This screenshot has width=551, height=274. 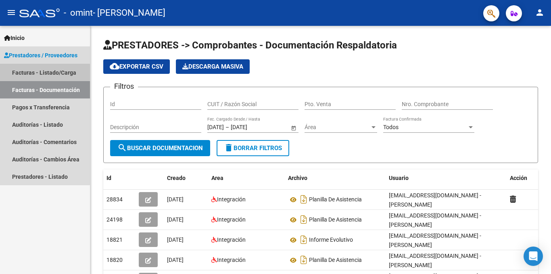 What do you see at coordinates (533, 256) in the screenshot?
I see `div: Open Intercom Messenger` at bounding box center [533, 256].